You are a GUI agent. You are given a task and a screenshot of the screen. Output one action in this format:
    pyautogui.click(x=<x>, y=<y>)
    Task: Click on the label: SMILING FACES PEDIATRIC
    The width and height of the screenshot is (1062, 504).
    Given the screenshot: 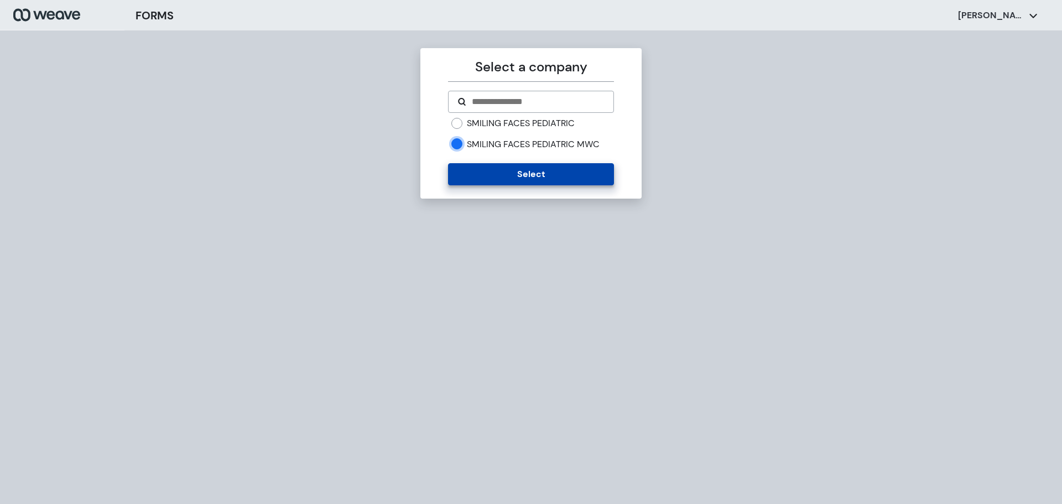 What is the action you would take?
    pyautogui.click(x=520, y=123)
    